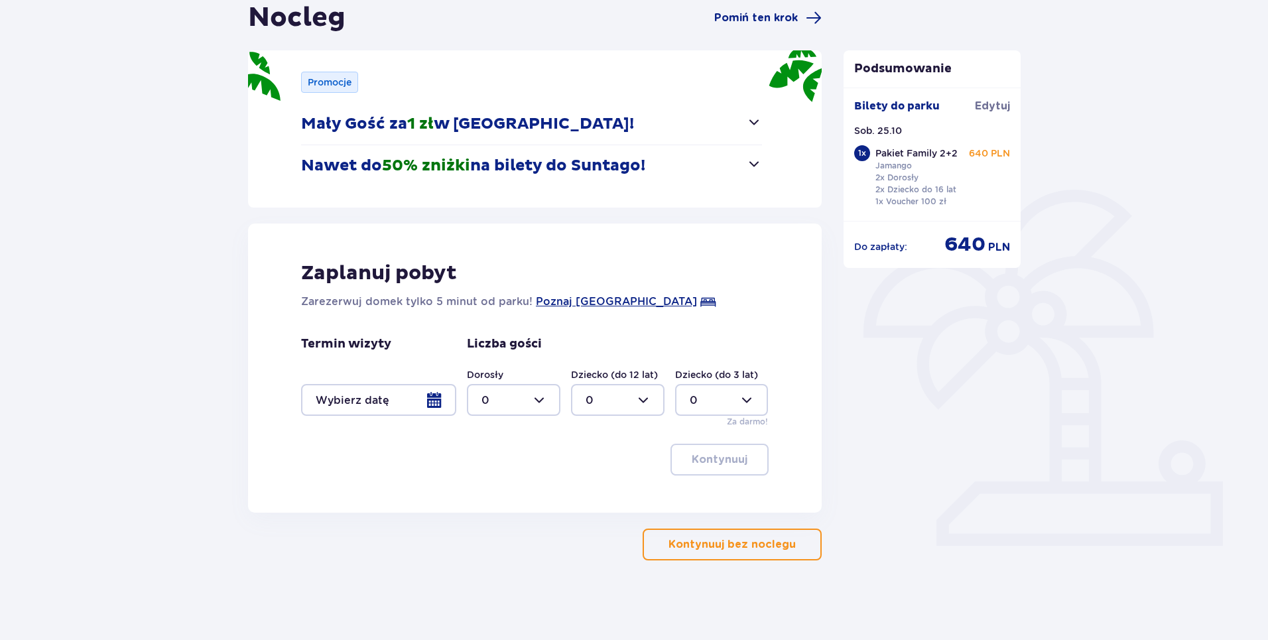  I want to click on button: Nawet do50% zniżkina bilety do Suntago!, so click(531, 166).